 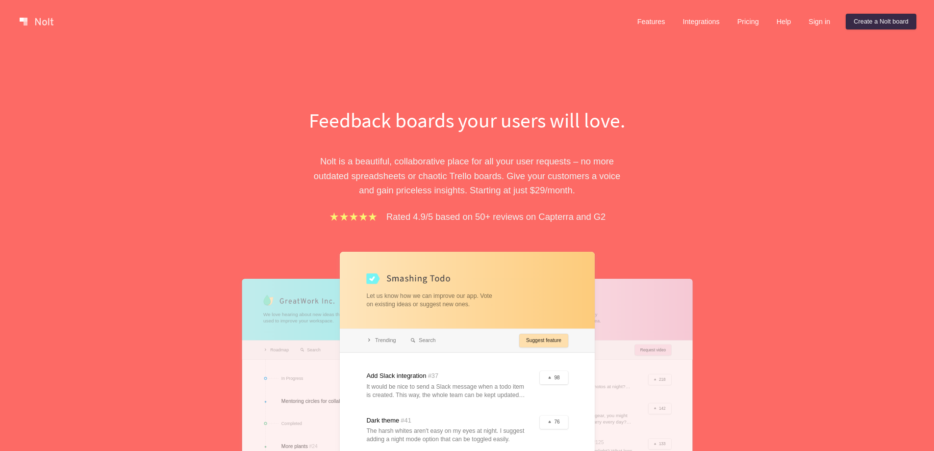 I want to click on img: stars.b067e34983.png, so click(x=354, y=216).